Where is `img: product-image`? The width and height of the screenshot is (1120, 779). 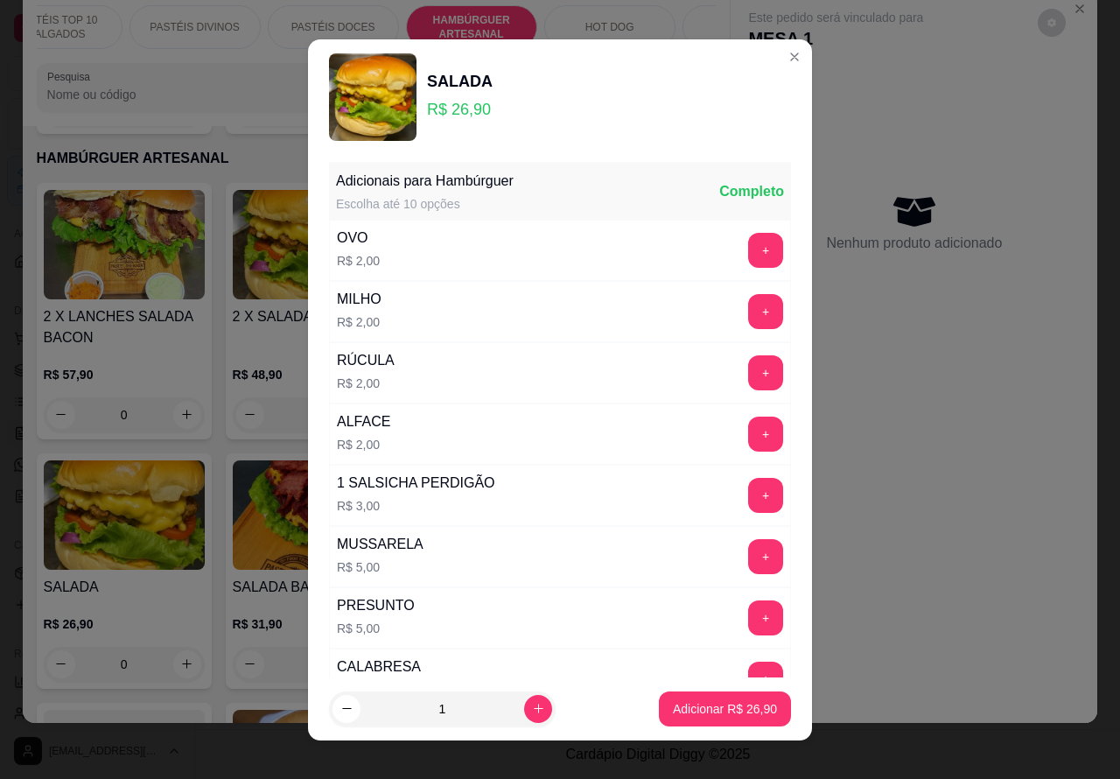 img: product-image is located at coordinates (373, 97).